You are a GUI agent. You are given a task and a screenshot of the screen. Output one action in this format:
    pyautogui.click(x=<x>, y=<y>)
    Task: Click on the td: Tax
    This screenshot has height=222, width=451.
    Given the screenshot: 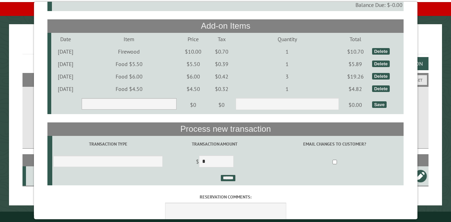 What is the action you would take?
    pyautogui.click(x=222, y=39)
    